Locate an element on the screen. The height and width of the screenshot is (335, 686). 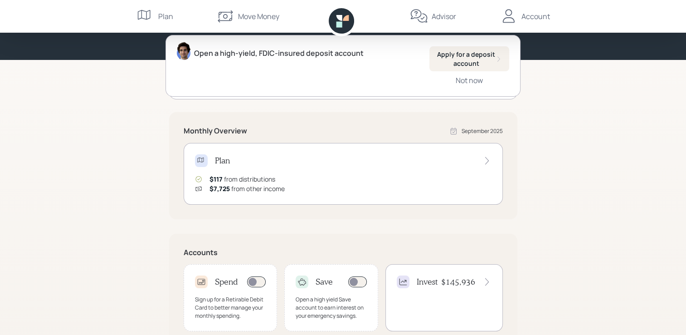
div: from distributions is located at coordinates (242, 179).